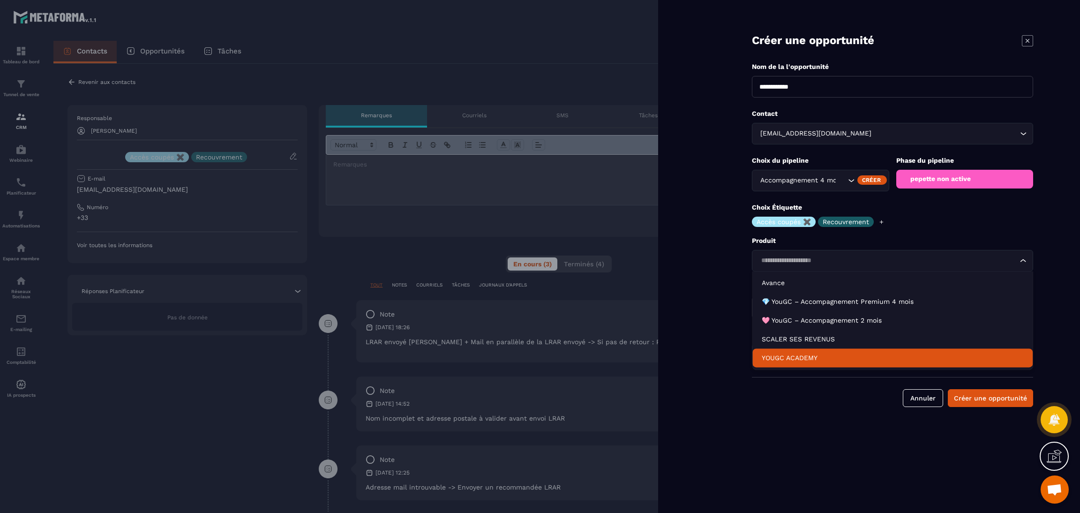 The width and height of the screenshot is (1080, 513). Describe the element at coordinates (965, 160) in the screenshot. I see `p: Phase du pipeline` at that location.